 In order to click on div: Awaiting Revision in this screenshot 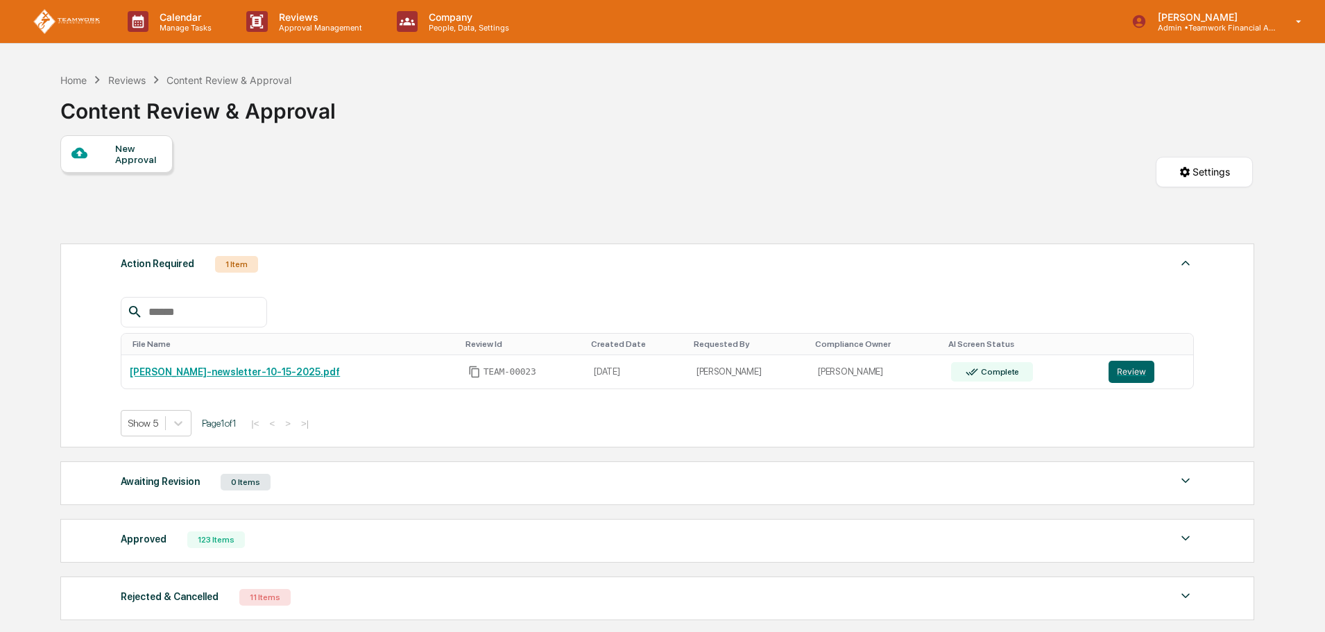, I will do `click(160, 481)`.